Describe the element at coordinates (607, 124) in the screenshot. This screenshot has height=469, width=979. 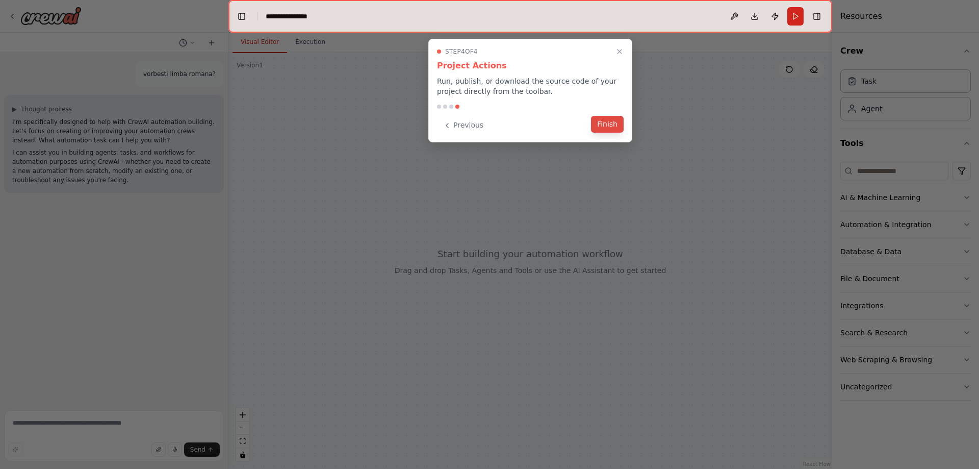
I see `button: Finish` at that location.